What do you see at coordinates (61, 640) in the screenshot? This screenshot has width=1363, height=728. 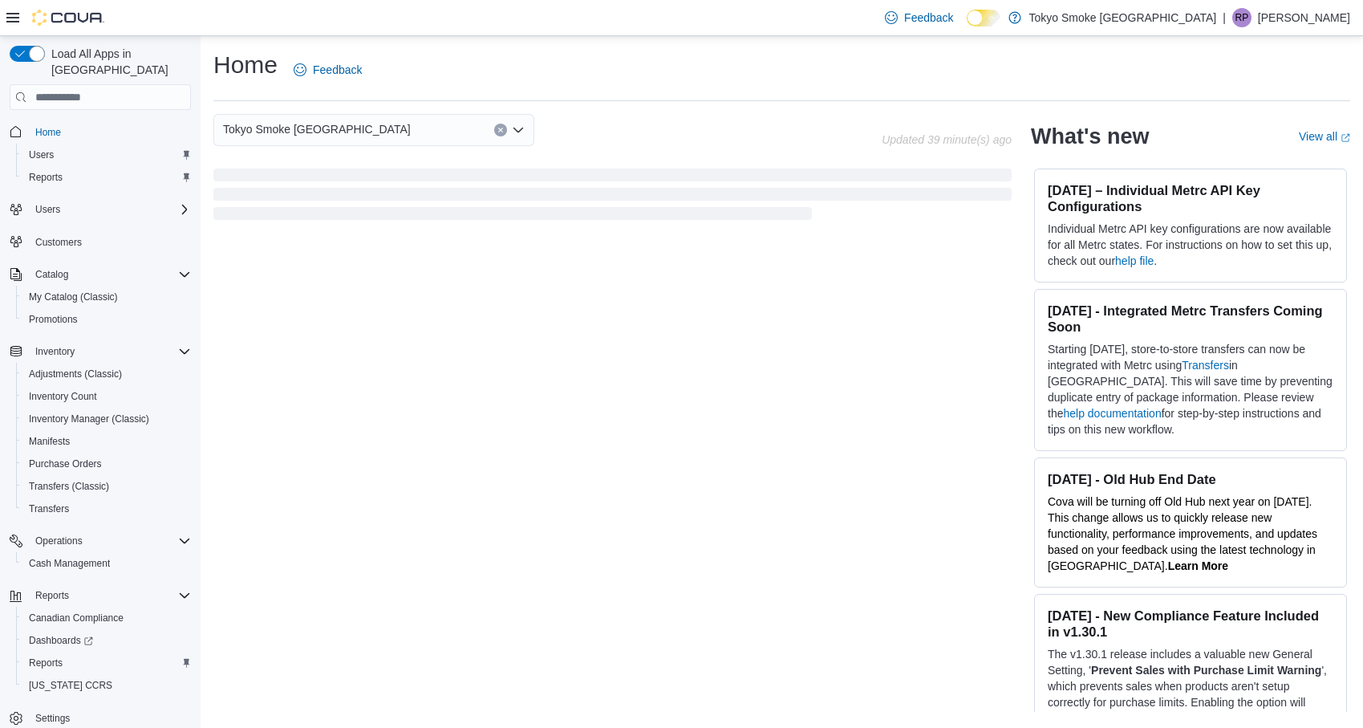 I see `span: Dashboards` at bounding box center [61, 640].